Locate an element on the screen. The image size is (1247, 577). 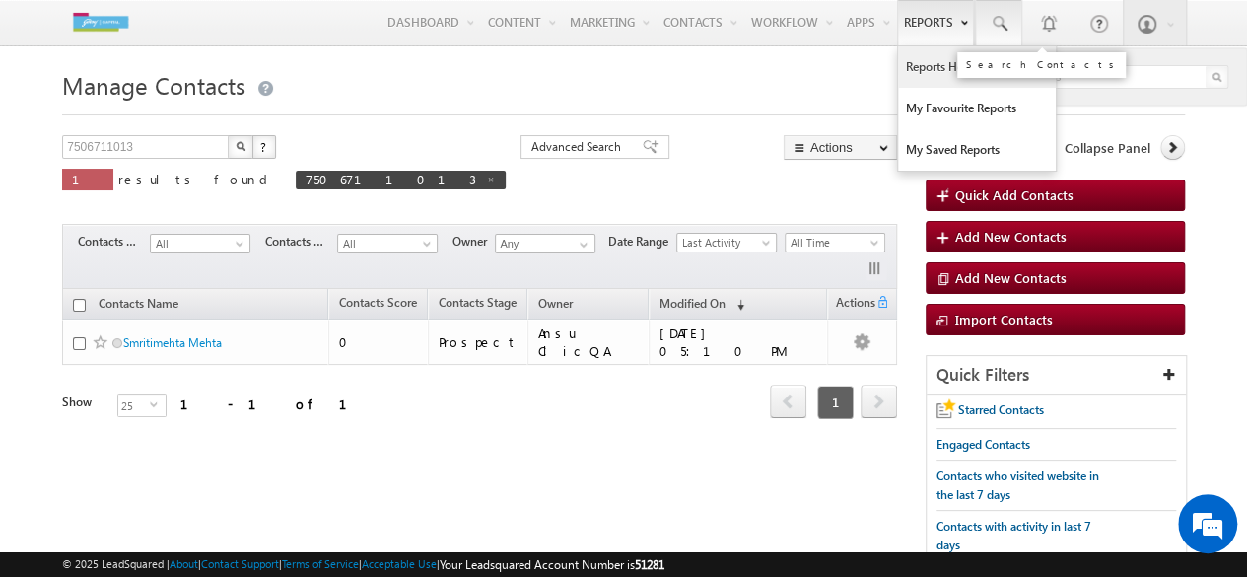
a: Show All Items is located at coordinates (581, 245).